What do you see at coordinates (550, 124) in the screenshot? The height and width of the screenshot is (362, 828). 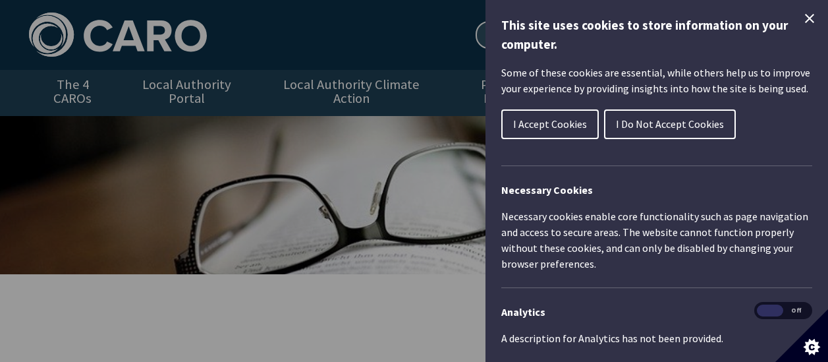 I see `button: I Accept Cookies` at bounding box center [550, 124].